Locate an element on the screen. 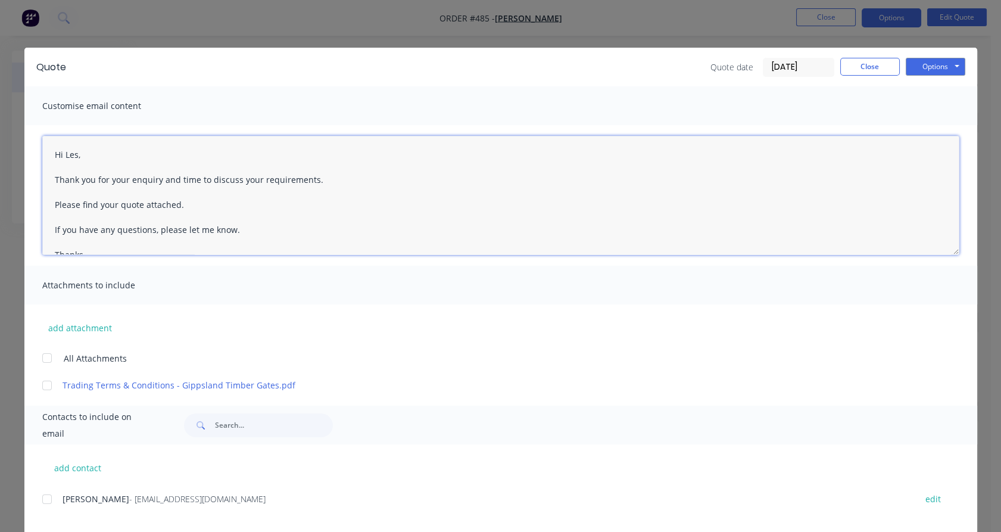 The image size is (1001, 532). div: Quote is located at coordinates (51, 67).